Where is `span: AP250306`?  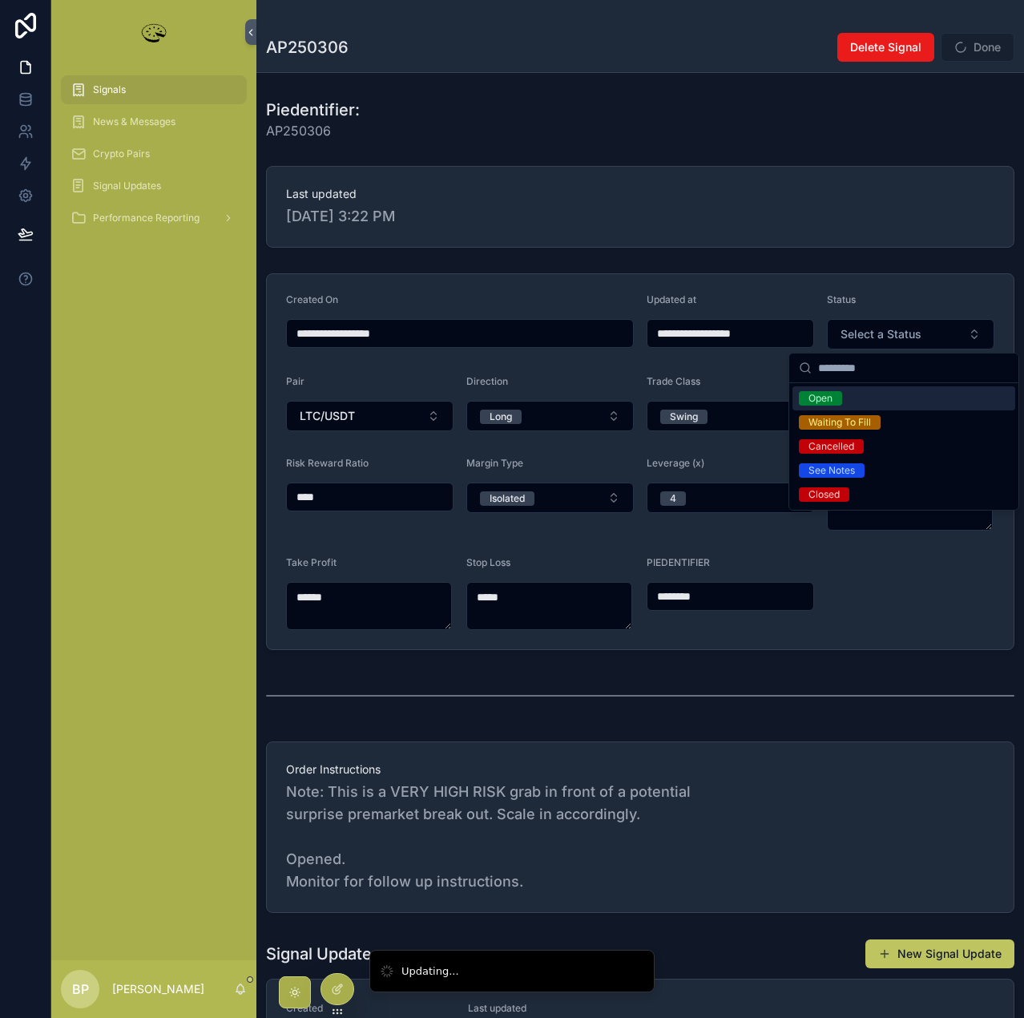
span: AP250306 is located at coordinates (313, 131).